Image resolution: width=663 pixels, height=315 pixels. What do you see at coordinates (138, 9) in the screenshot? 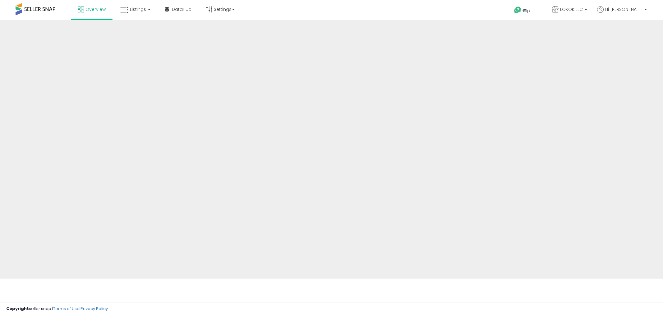
I see `span: Listings` at bounding box center [138, 9].